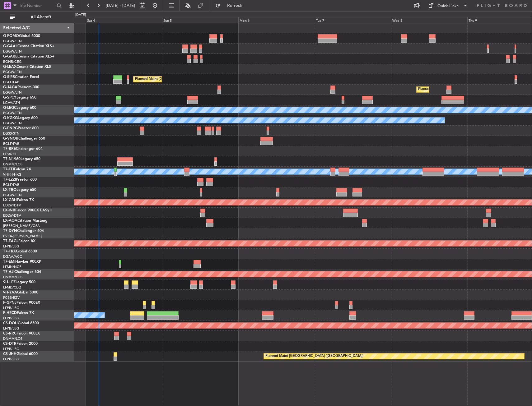 The height and width of the screenshot is (406, 532). I want to click on span: T7-TRX, so click(9, 252).